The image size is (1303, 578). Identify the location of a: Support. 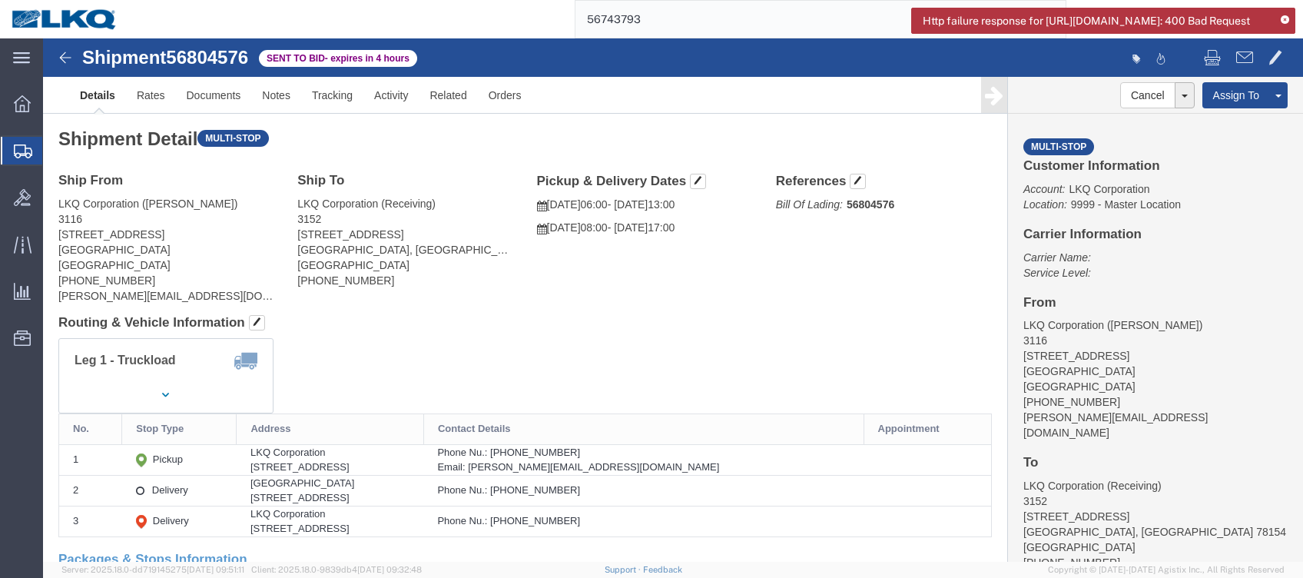
(624, 569).